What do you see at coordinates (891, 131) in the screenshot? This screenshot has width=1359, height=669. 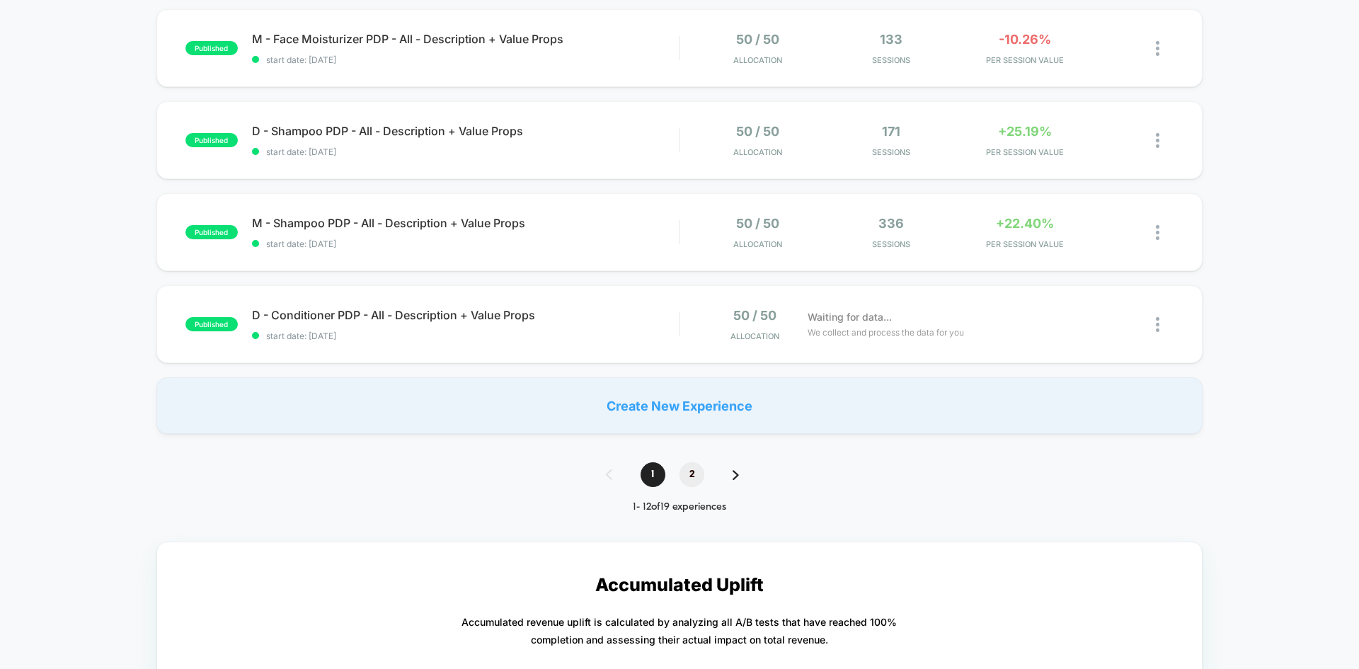 I see `span: 171` at bounding box center [891, 131].